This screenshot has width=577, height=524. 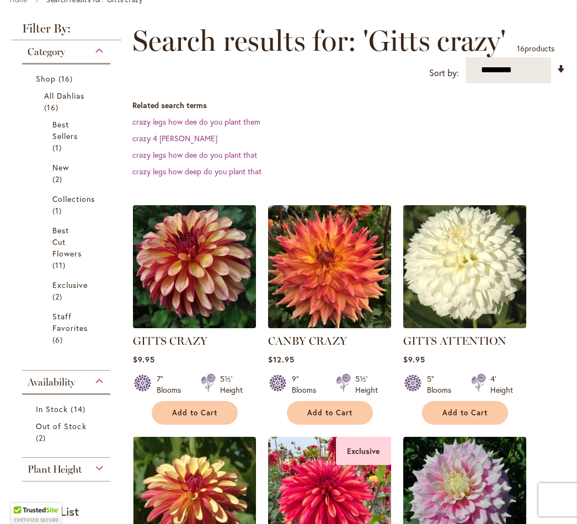 I want to click on a: Canby Crazy, so click(x=329, y=325).